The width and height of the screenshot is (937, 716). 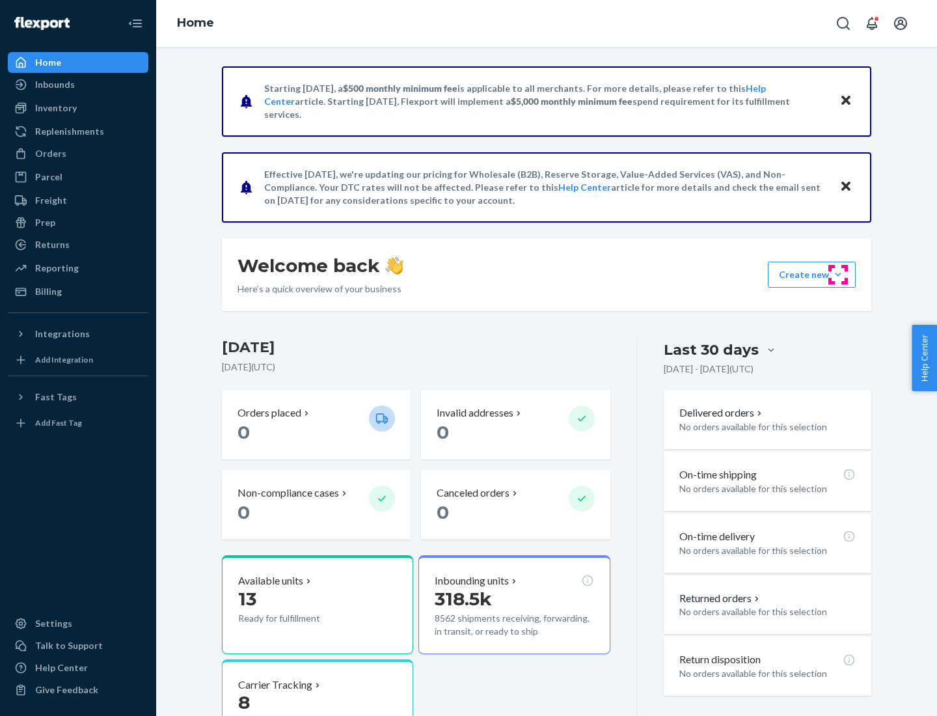 What do you see at coordinates (711, 349) in the screenshot?
I see `div: Last 30 days` at bounding box center [711, 349].